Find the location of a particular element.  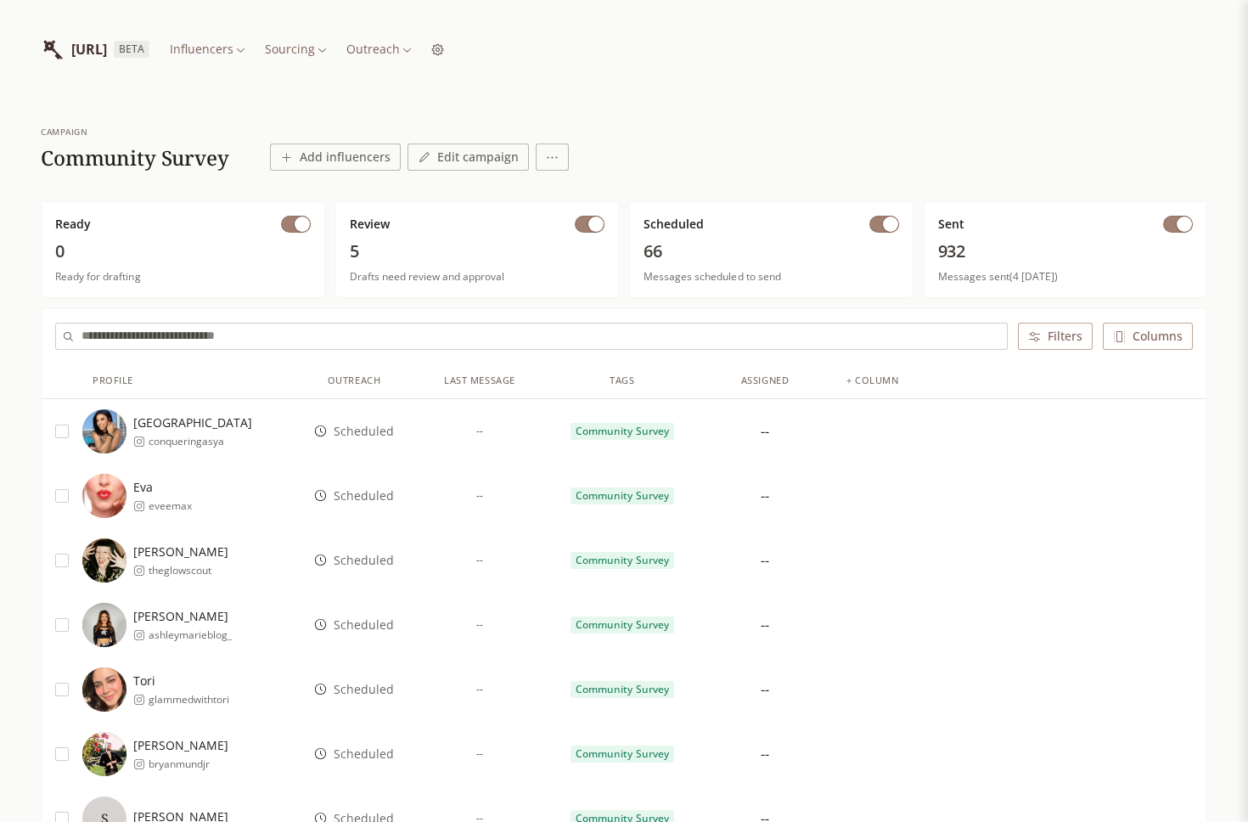

img: https://lookalike-images.influencerlist.ai/profiles/bb2f16fb-4a2d-4c3a-ad3e-b18feefd23e1.jpg is located at coordinates (104, 431).